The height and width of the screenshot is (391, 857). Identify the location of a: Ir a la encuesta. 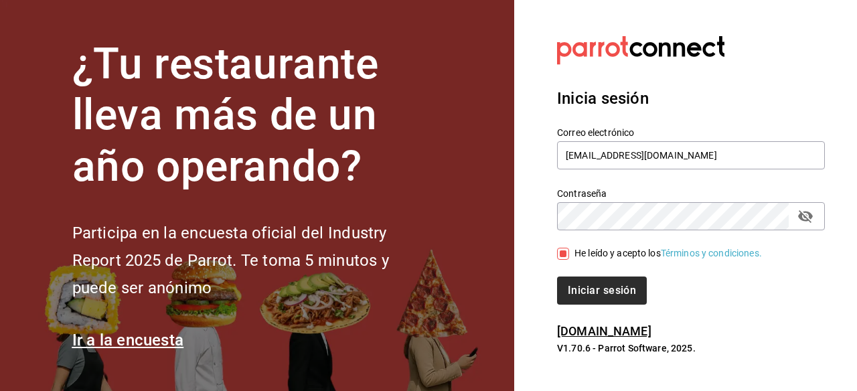
(128, 340).